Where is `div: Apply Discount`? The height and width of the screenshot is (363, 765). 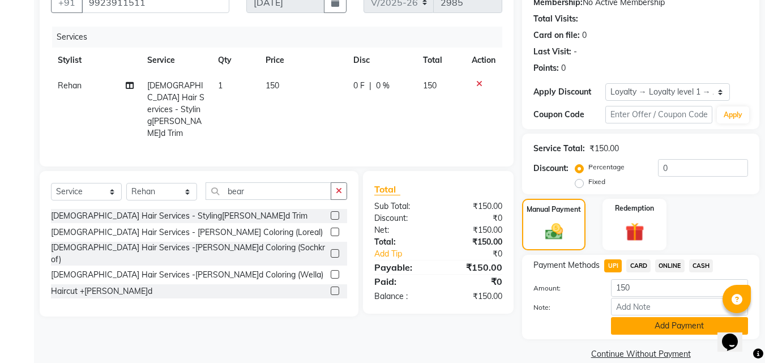
div: Apply Discount is located at coordinates (569, 92).